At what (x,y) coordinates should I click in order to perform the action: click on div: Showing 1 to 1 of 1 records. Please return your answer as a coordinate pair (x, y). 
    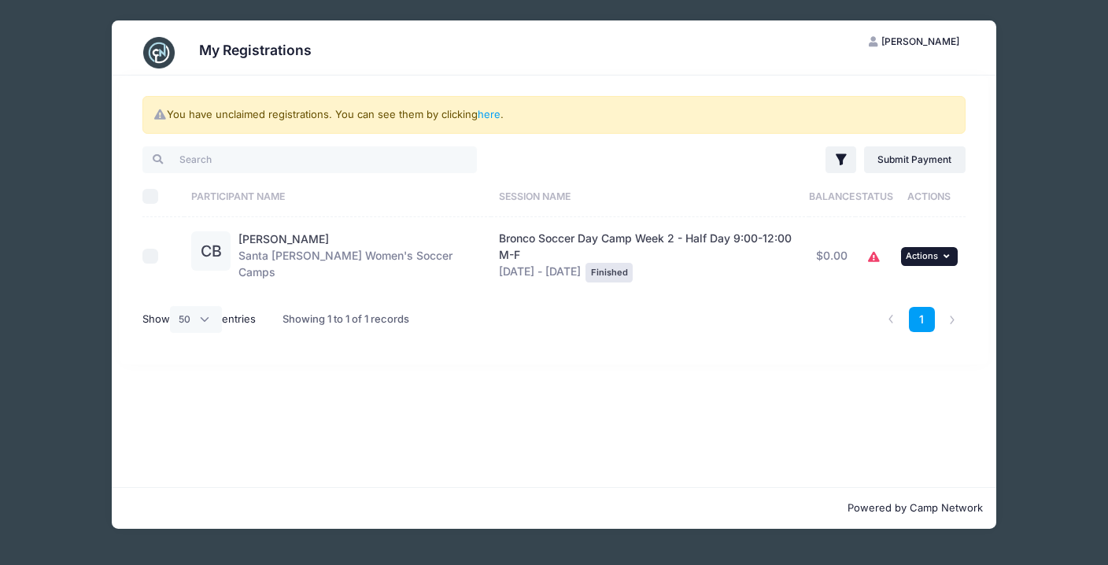
    Looking at the image, I should click on (346, 320).